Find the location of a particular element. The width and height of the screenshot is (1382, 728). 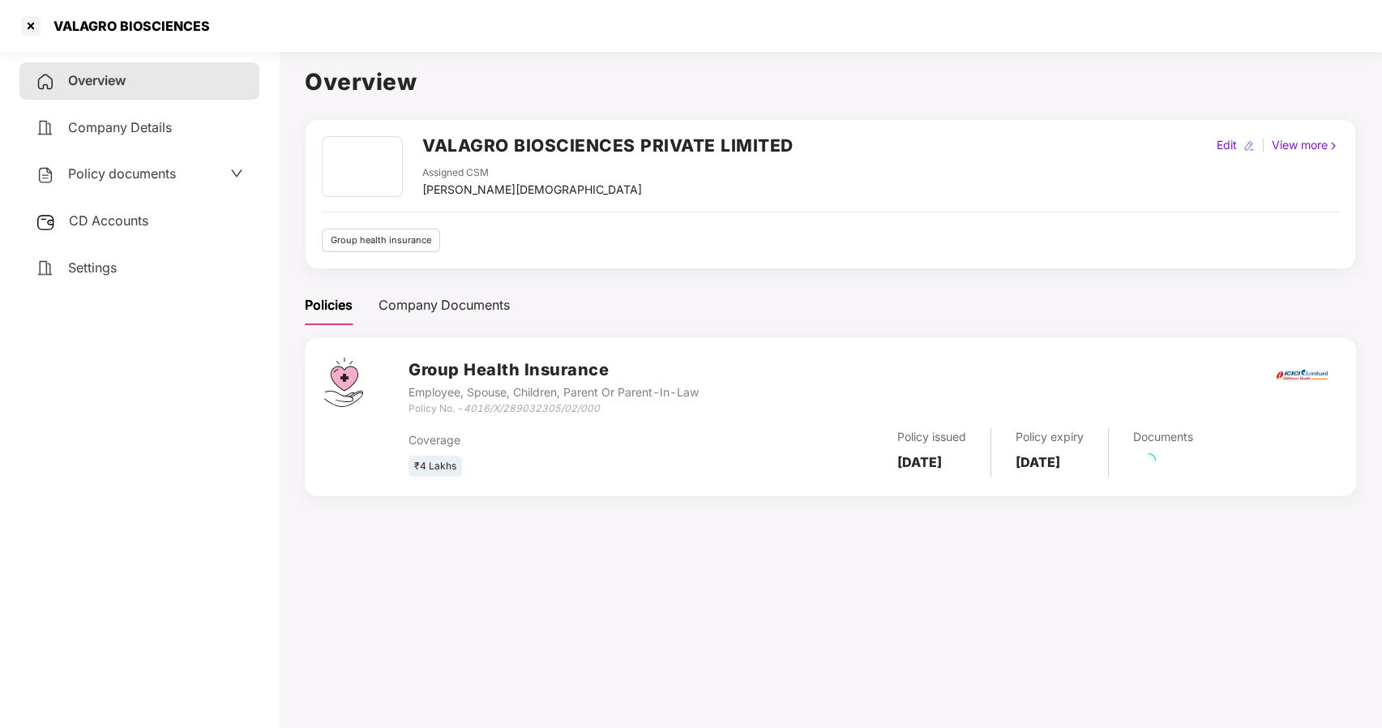

img: icici.png is located at coordinates (1302, 375).